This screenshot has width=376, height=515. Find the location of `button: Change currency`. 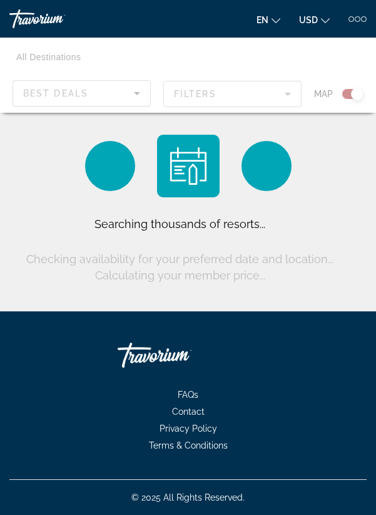

button: Change currency is located at coordinates (314, 19).